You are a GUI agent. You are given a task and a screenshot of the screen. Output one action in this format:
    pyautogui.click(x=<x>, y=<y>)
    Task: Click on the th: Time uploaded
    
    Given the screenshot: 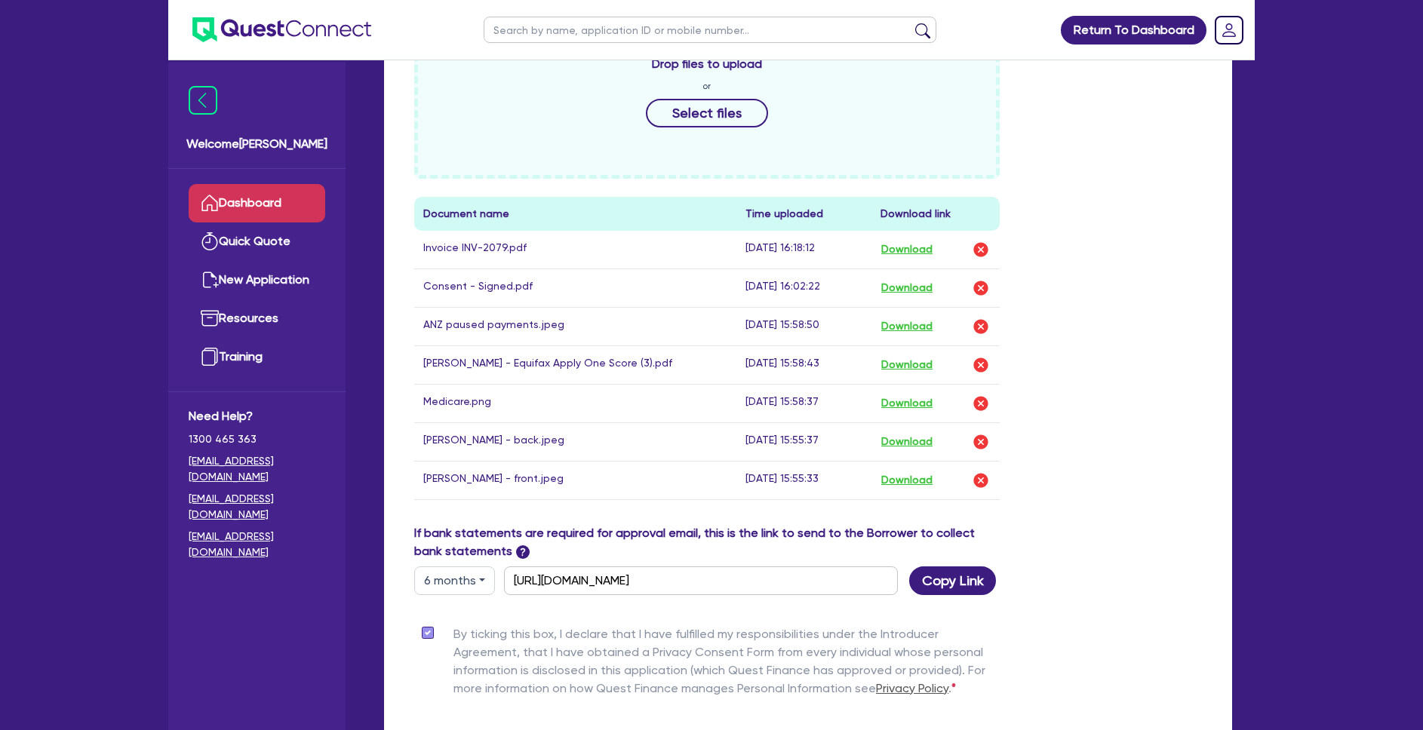 What is the action you would take?
    pyautogui.click(x=804, y=214)
    